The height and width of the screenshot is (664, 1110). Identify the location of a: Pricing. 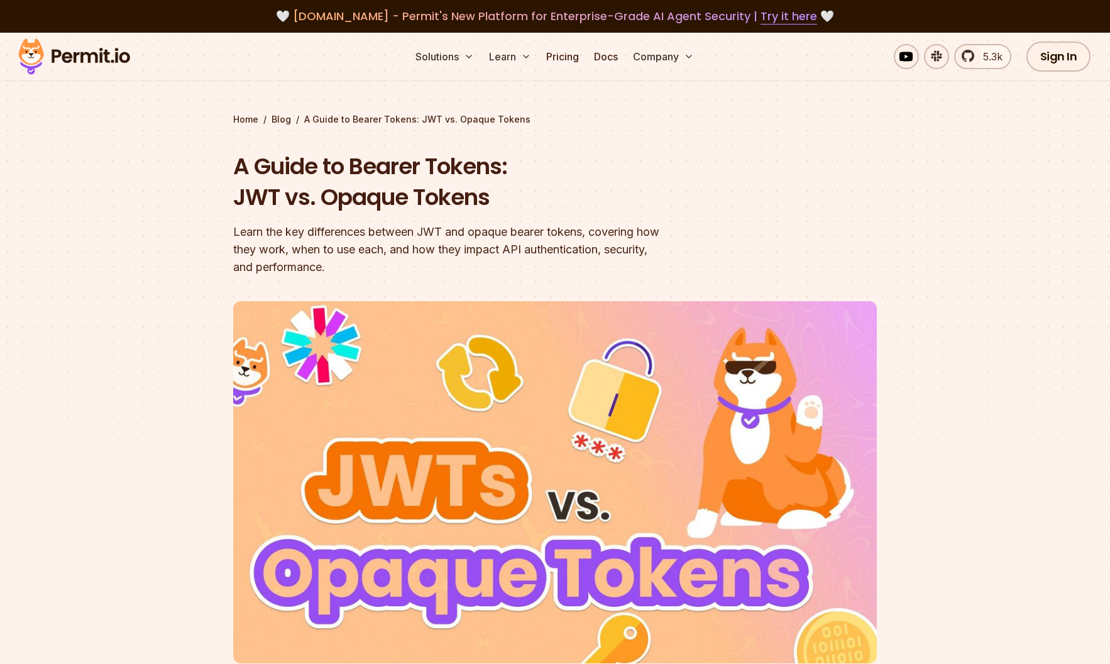
(563, 57).